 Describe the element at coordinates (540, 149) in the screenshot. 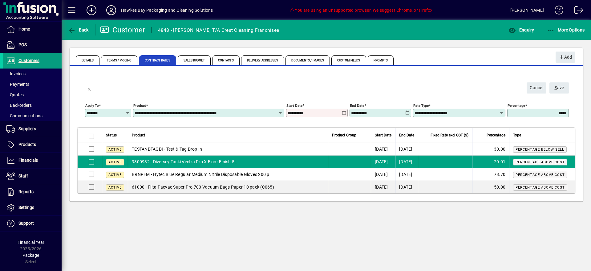

I see `span: Percentage below sell` at that location.